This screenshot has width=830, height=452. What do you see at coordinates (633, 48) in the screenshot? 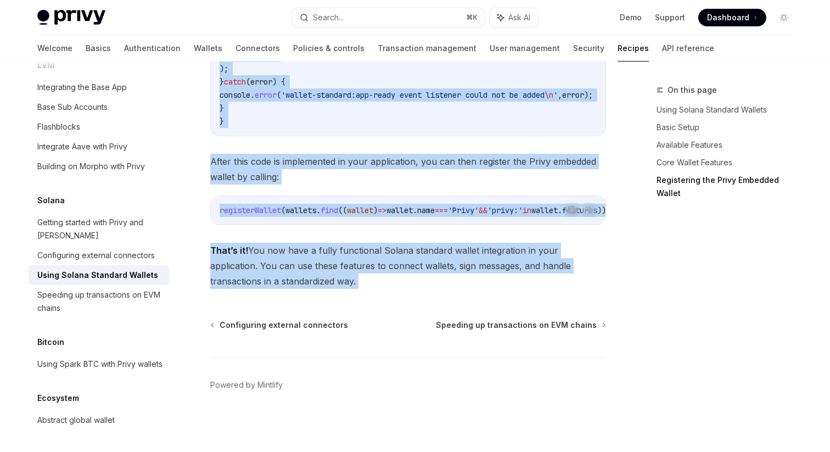
I see `a: Recipes` at bounding box center [633, 48].